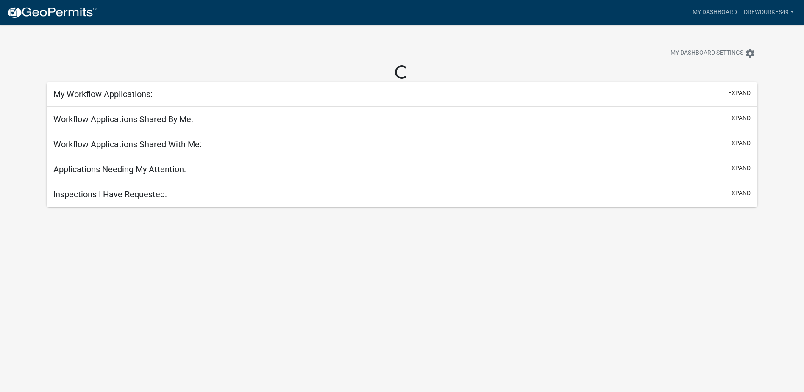 The height and width of the screenshot is (392, 804). I want to click on h5: My Workflow Applications:, so click(103, 94).